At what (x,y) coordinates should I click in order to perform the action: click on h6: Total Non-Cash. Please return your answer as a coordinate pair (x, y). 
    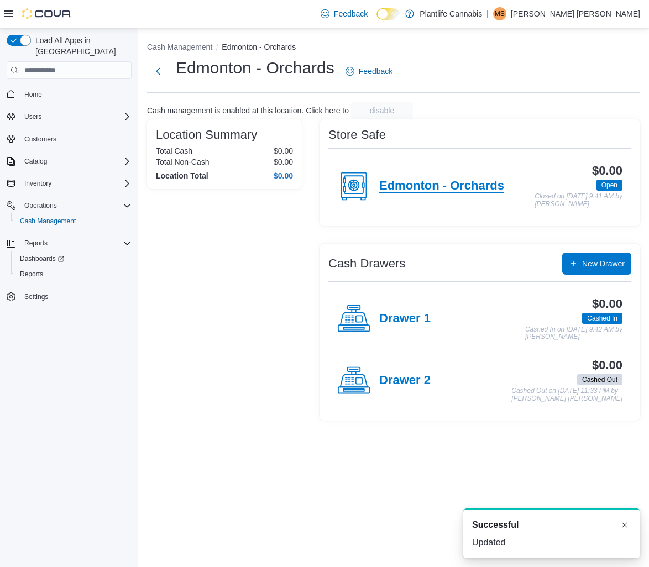
    Looking at the image, I should click on (182, 162).